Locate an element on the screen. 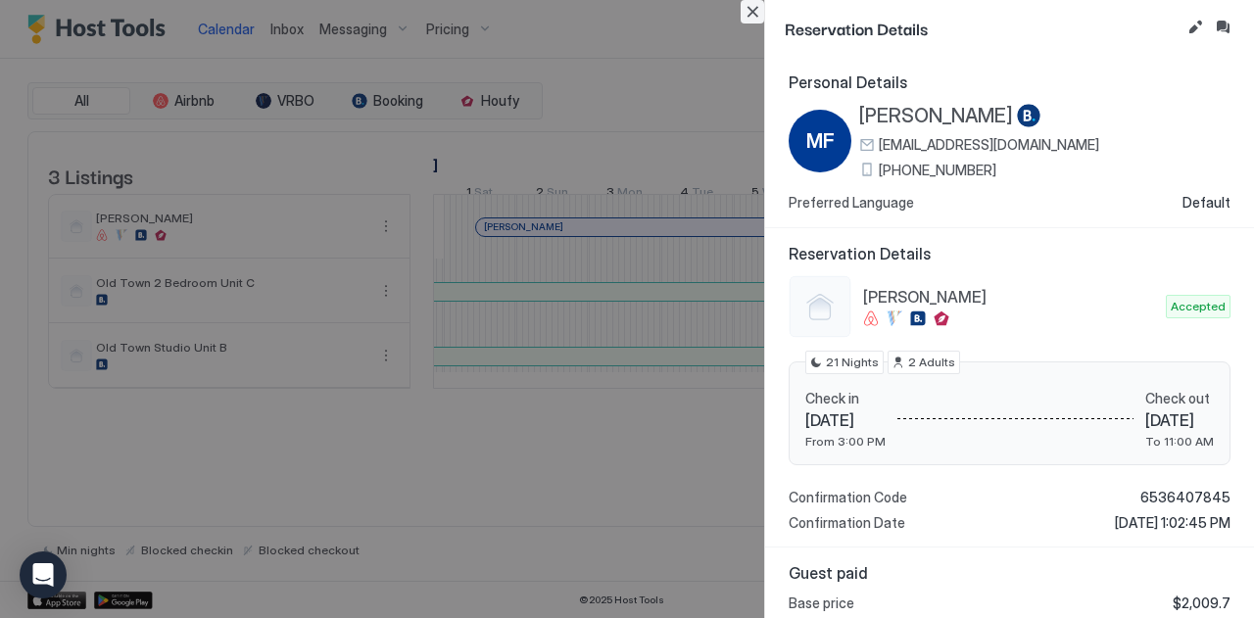 The width and height of the screenshot is (1254, 618). button: Edit reservation is located at coordinates (1195, 27).